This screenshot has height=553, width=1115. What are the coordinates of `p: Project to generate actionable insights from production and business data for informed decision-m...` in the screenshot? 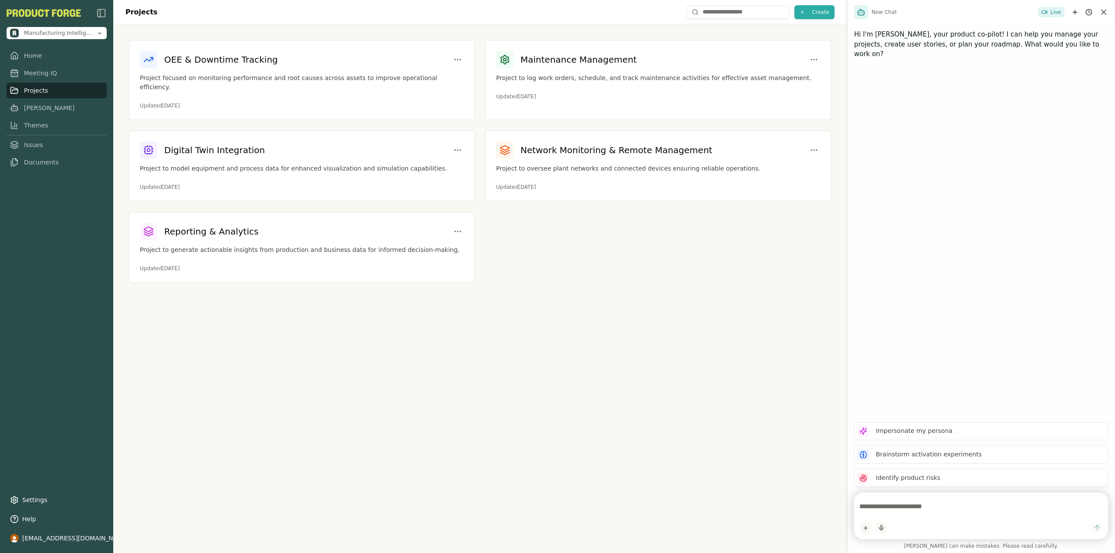 It's located at (302, 250).